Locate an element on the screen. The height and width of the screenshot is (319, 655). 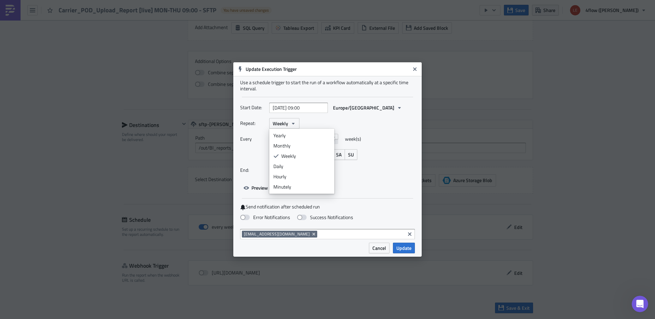
button: Messages is located at coordinates (68, 228).